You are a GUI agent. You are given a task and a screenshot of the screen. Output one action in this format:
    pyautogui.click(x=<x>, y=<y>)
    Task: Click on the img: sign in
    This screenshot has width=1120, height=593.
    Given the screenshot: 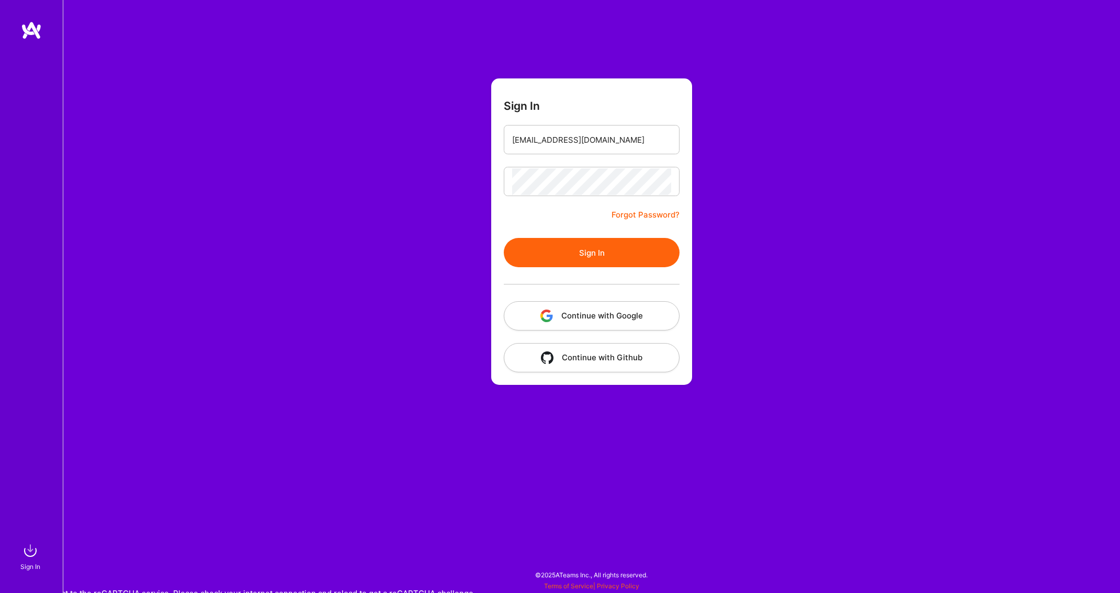 What is the action you would take?
    pyautogui.click(x=30, y=551)
    